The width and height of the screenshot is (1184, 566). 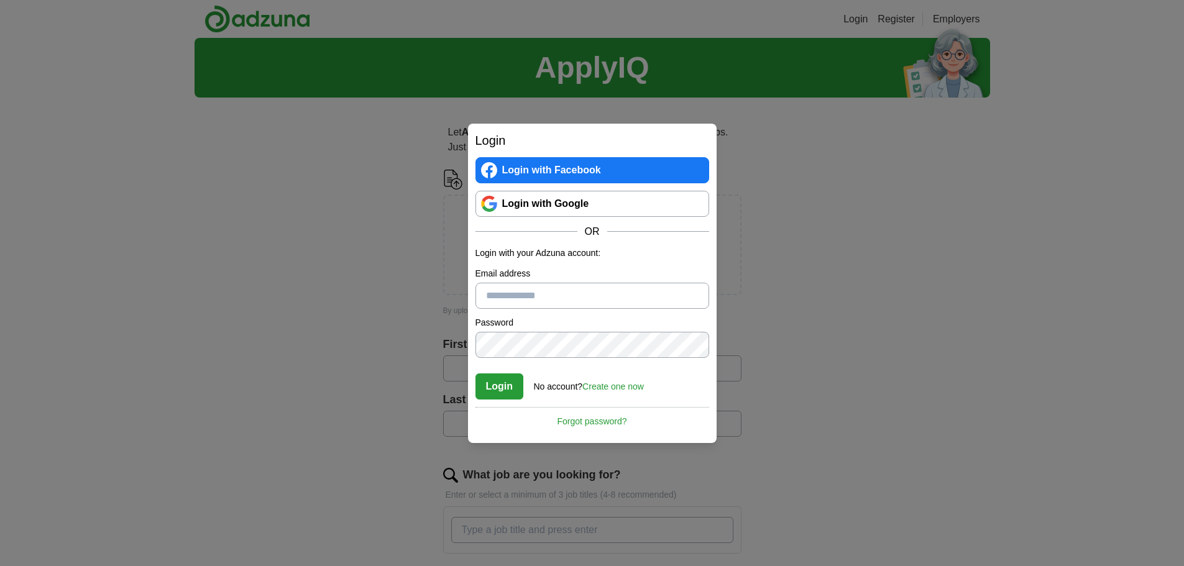 What do you see at coordinates (613, 387) in the screenshot?
I see `a: Create one now` at bounding box center [613, 387].